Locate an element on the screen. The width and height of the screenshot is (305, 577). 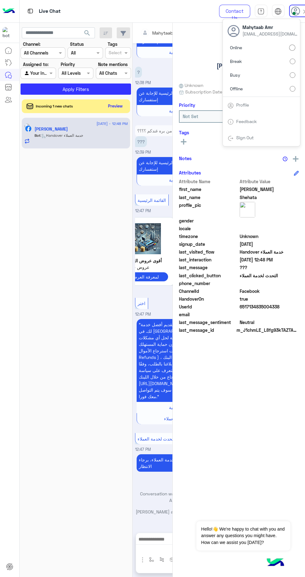
span: 12:39 PM is located at coordinates (143, 152).